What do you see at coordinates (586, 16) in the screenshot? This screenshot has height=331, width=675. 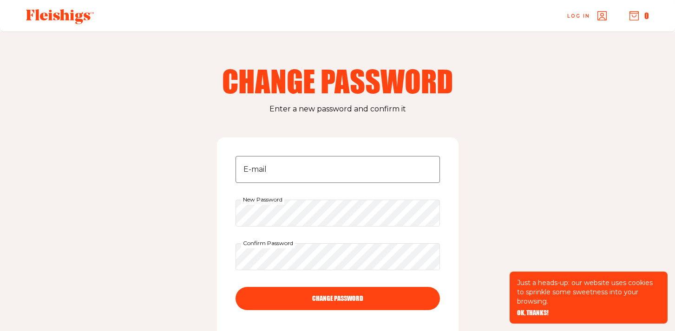 I see `button: Log in` at bounding box center [586, 16].